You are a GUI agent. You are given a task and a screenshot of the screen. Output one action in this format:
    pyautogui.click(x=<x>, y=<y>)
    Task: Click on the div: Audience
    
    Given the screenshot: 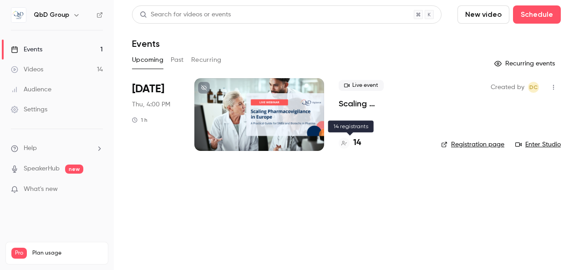 What is the action you would take?
    pyautogui.click(x=31, y=90)
    